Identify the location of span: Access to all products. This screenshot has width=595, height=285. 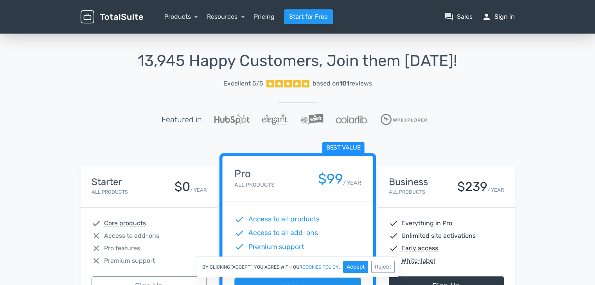
(283, 220).